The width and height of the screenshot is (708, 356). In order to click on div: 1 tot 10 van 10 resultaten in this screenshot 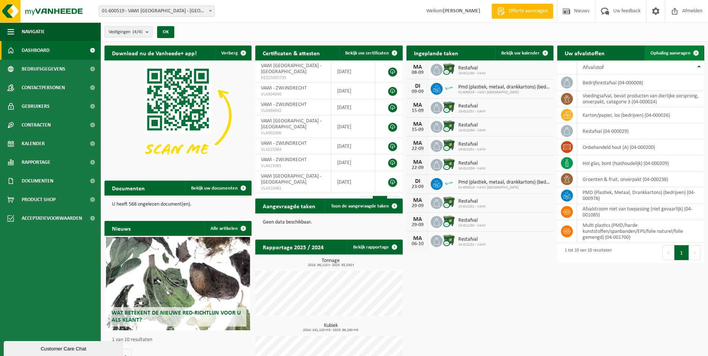, I will do `click(586, 253)`.